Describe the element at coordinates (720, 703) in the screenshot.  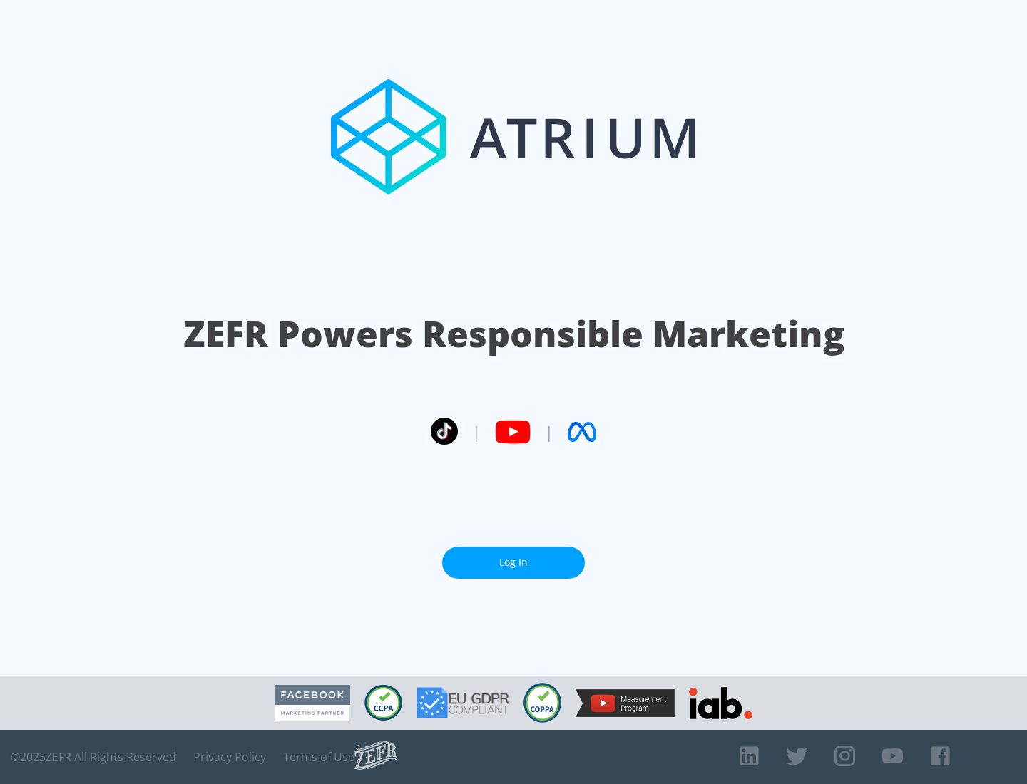
I see `img: IAB` at that location.